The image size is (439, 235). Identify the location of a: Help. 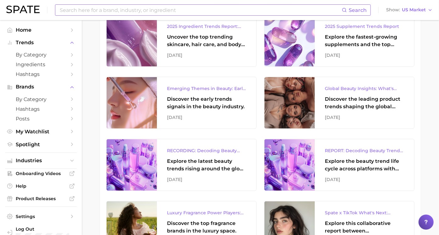
(41, 186).